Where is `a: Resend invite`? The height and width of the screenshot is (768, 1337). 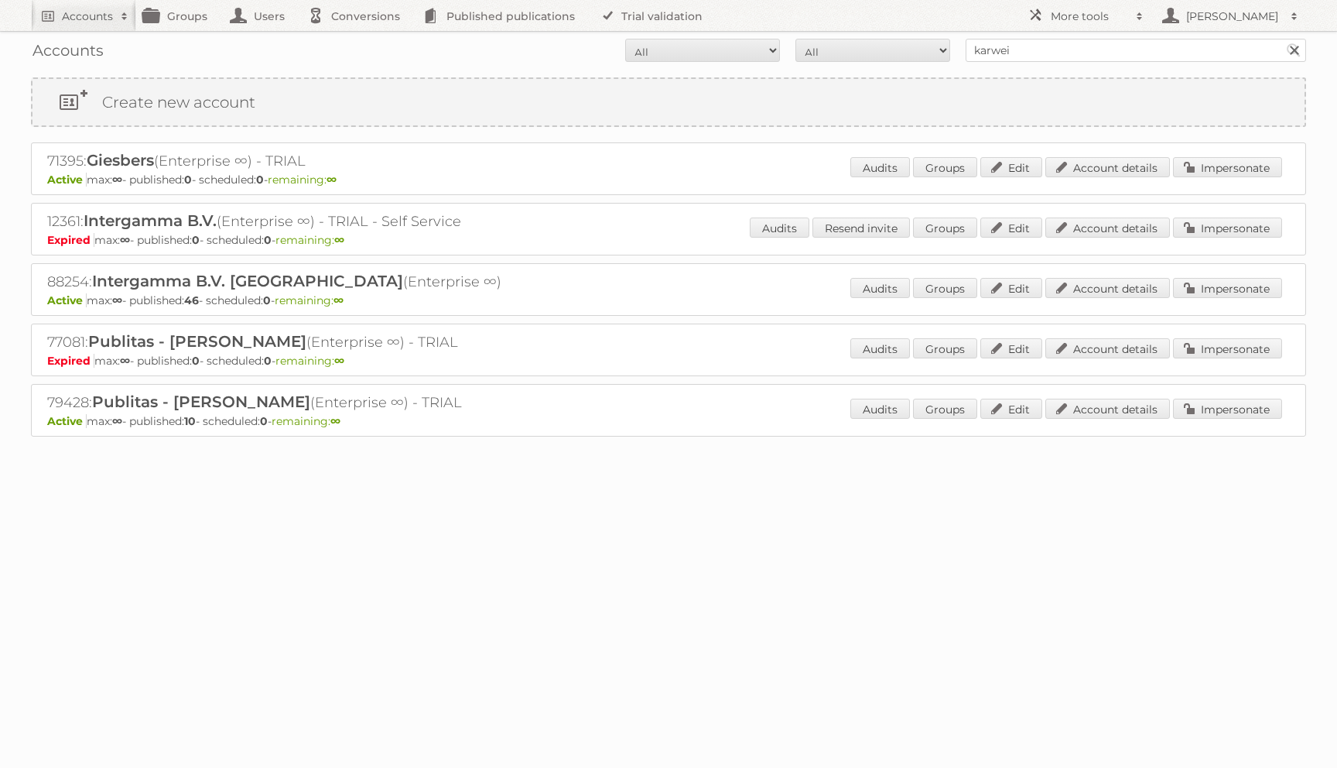
a: Resend invite is located at coordinates (861, 228).